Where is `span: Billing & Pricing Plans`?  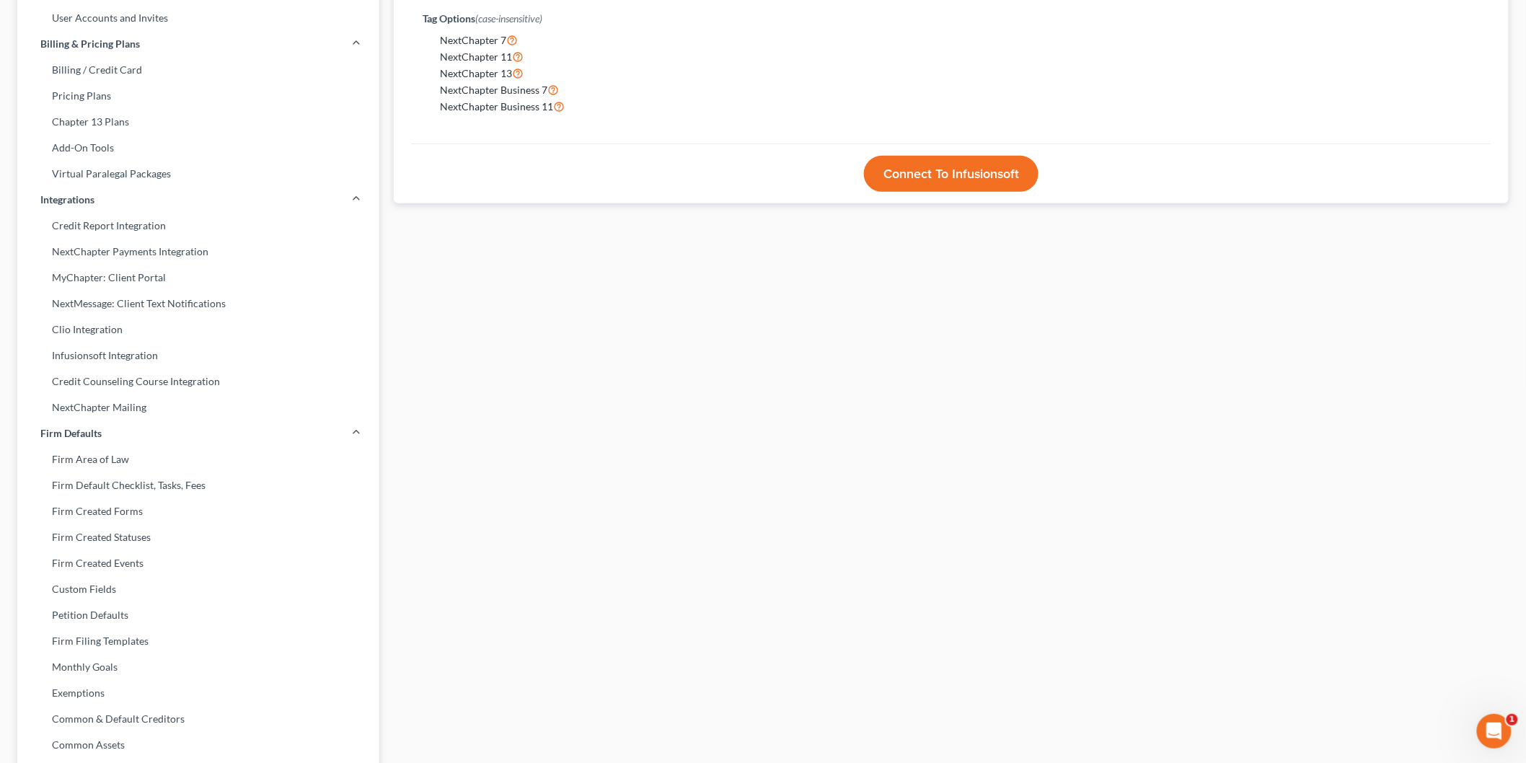
span: Billing & Pricing Plans is located at coordinates (90, 44).